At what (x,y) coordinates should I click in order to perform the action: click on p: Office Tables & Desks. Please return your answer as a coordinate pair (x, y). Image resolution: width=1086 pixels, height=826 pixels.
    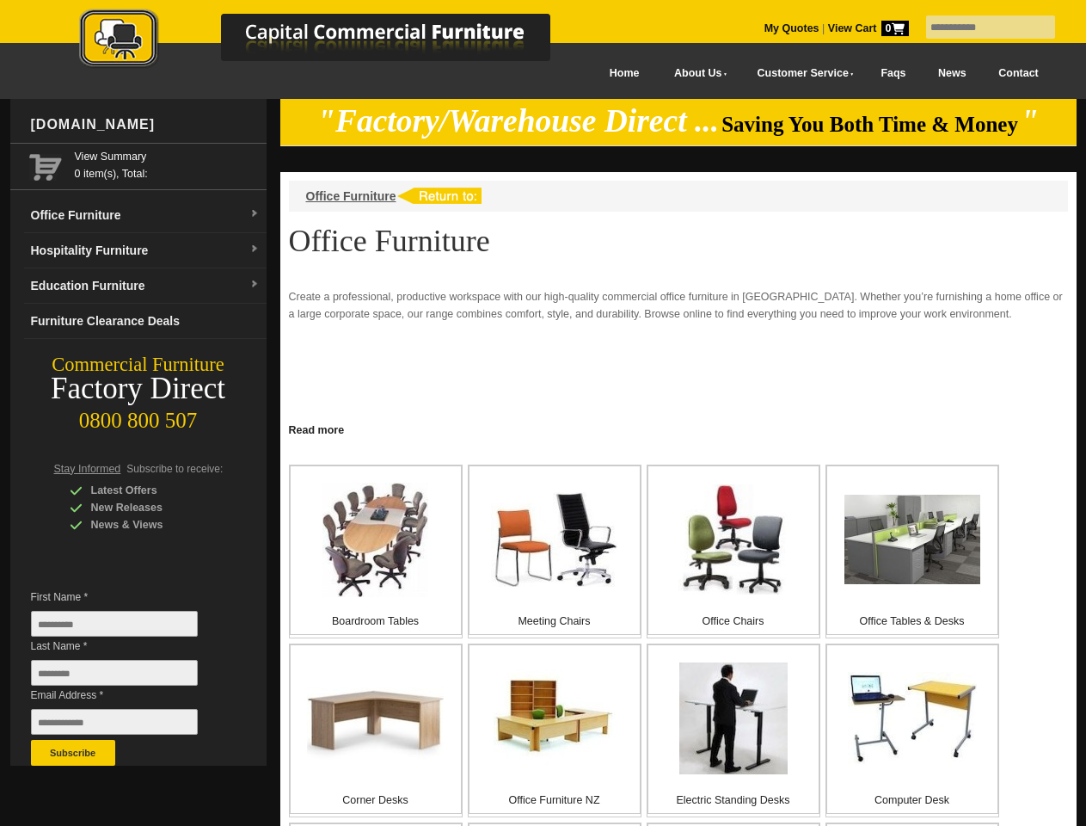
    Looking at the image, I should click on (912, 621).